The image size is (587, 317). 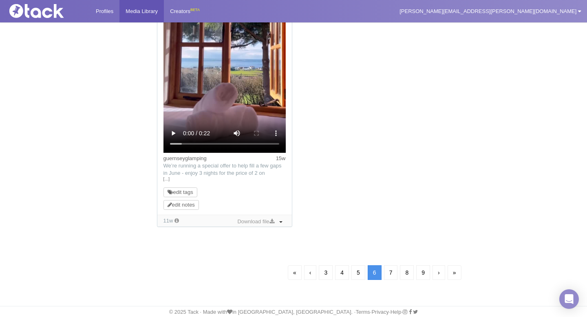 I want to click on a: 5, so click(x=358, y=273).